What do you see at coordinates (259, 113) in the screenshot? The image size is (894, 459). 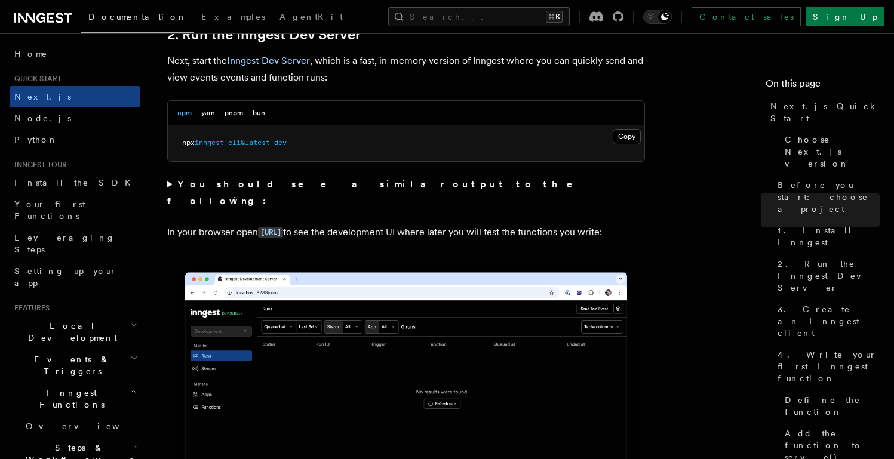 I see `button: bun` at bounding box center [259, 113].